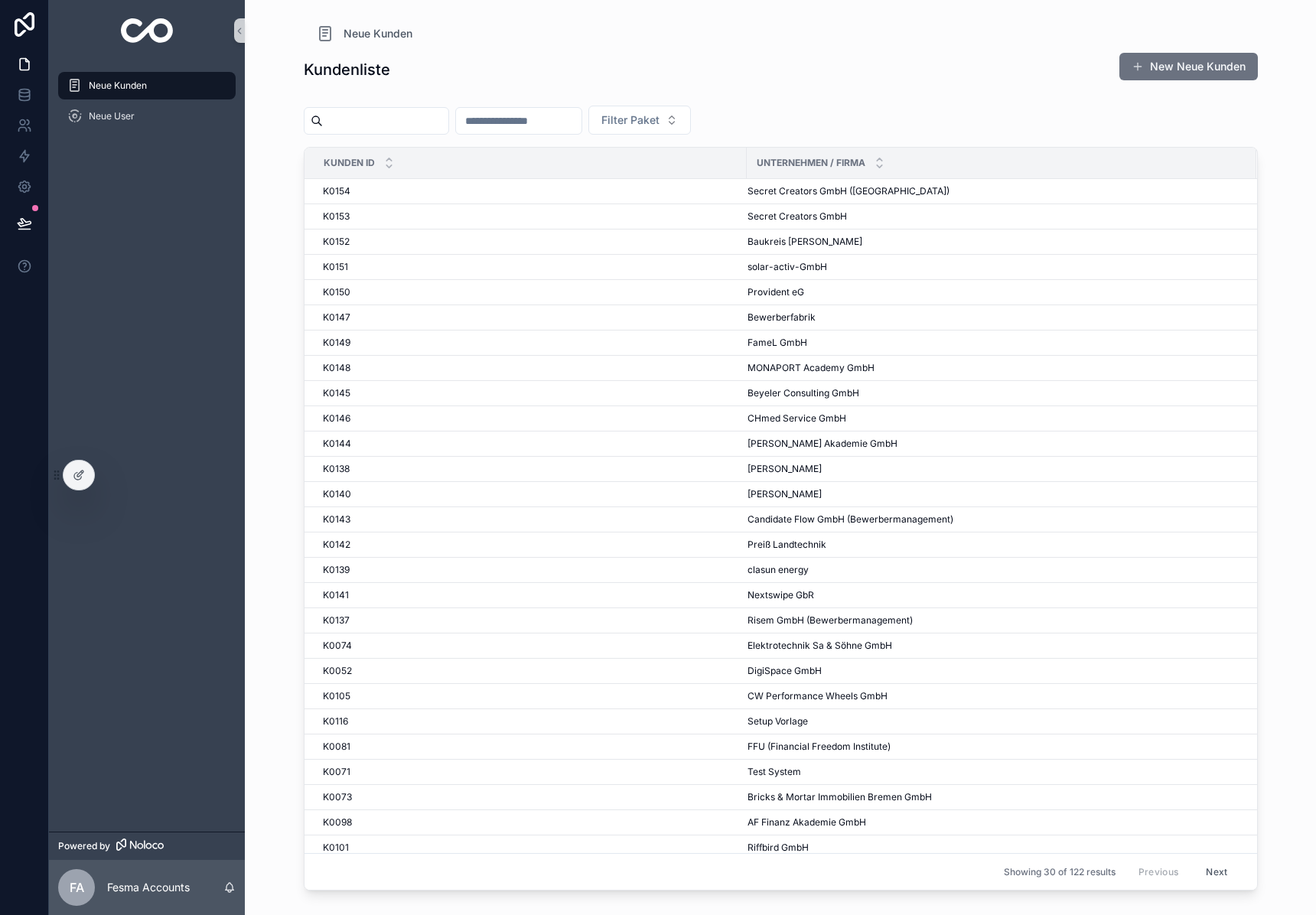 This screenshot has width=1316, height=915. Describe the element at coordinates (530, 293) in the screenshot. I see `a: K0150` at that location.